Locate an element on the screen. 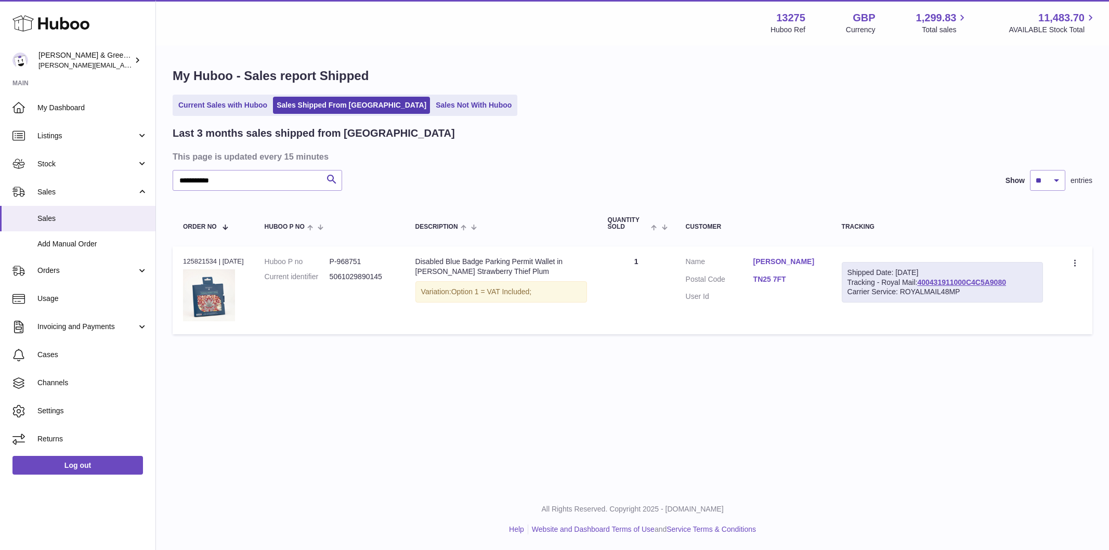 The image size is (1109, 550). a: Sales Not With Huboo is located at coordinates (474, 105).